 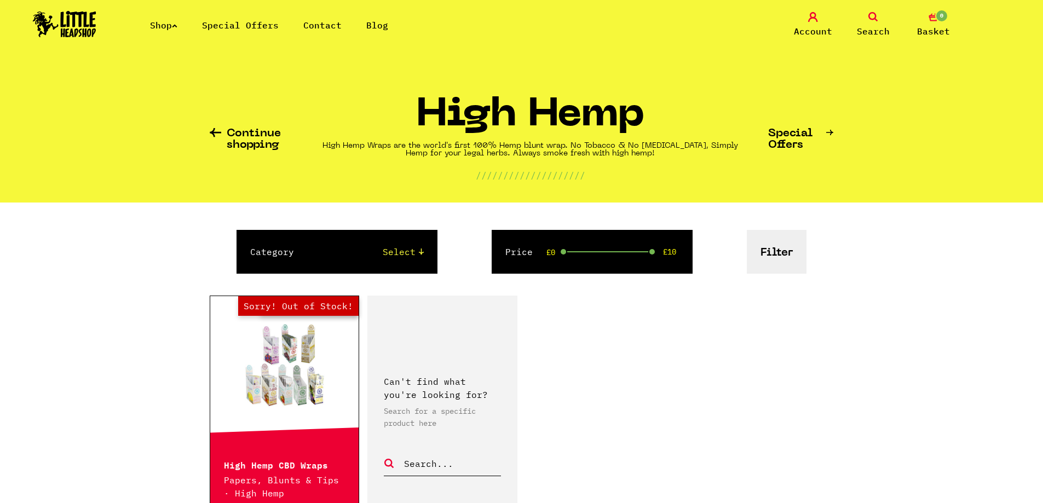 I want to click on a: Continue shopping, so click(x=251, y=140).